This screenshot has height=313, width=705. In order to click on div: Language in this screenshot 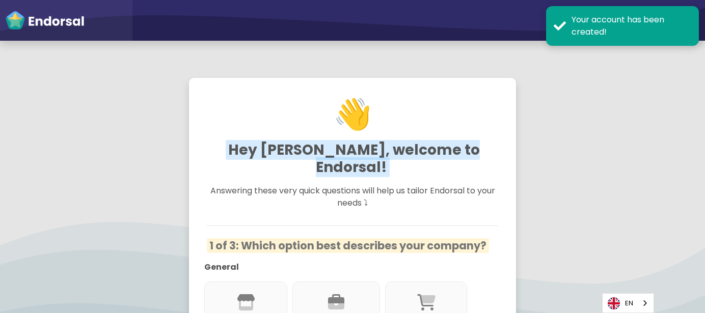, I will do `click(628, 303)`.